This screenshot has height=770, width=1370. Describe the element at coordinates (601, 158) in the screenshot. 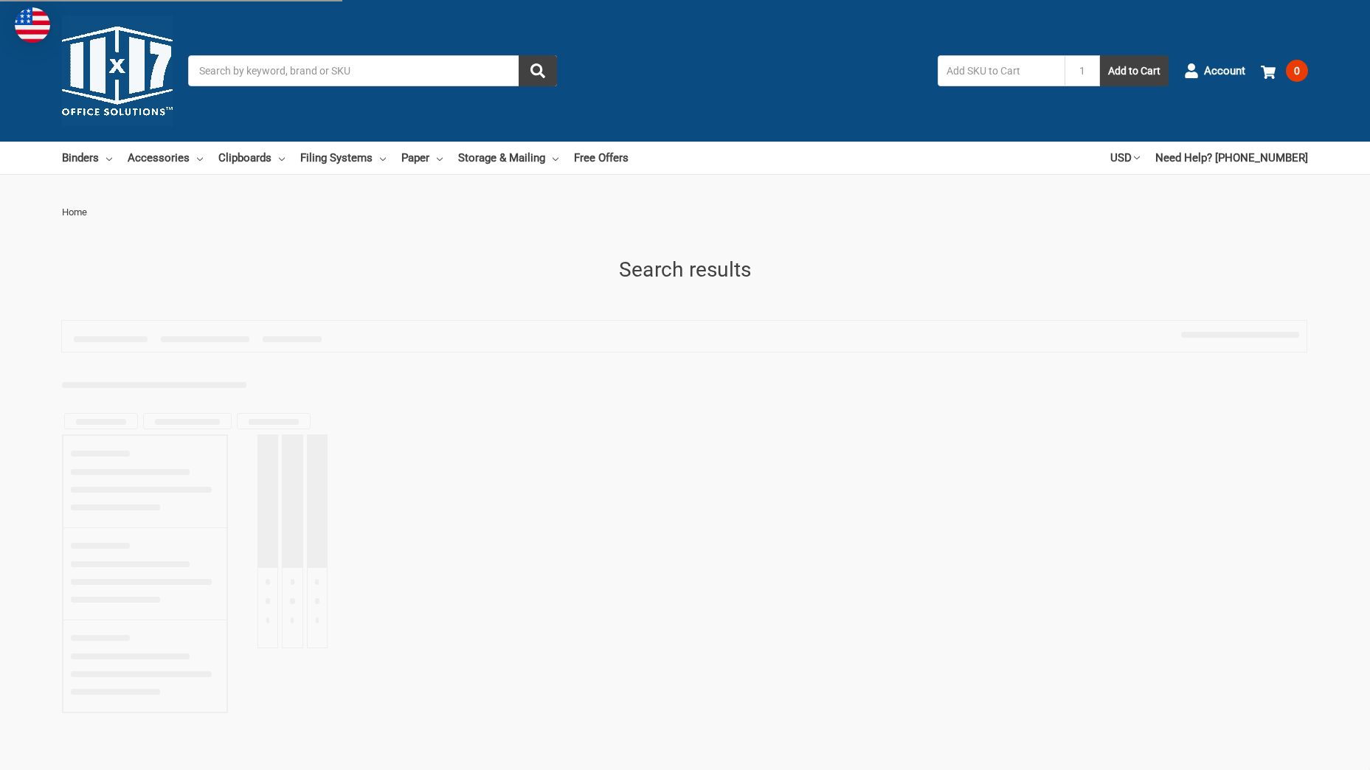

I see `a: Free Offers` at that location.